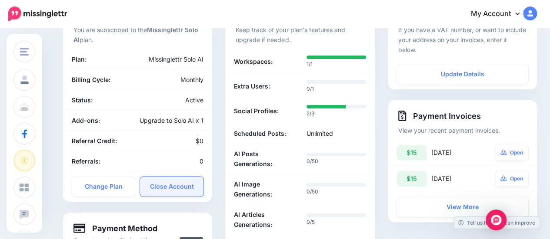  I want to click on p: View your recent payment invoices., so click(462, 130).